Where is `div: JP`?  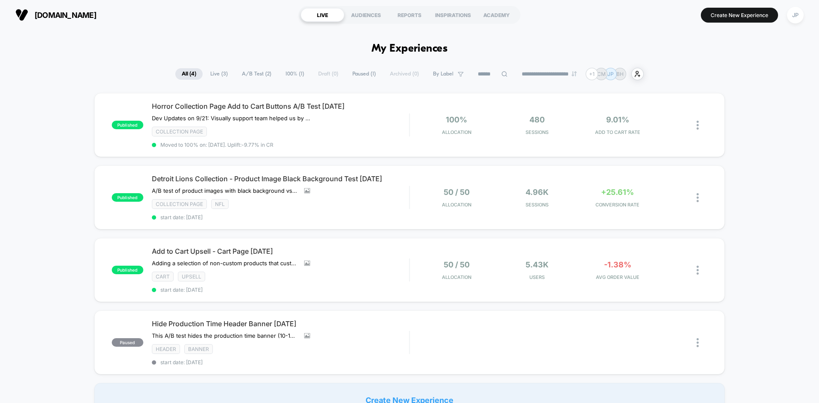 div: JP is located at coordinates (795, 15).